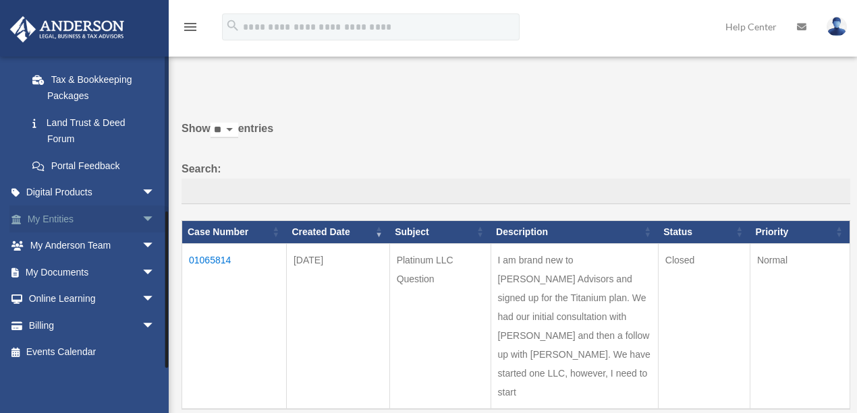 The width and height of the screenshot is (857, 413). What do you see at coordinates (234, 232) in the screenshot?
I see `th: Case Number: activate to sort column ascending` at bounding box center [234, 232].